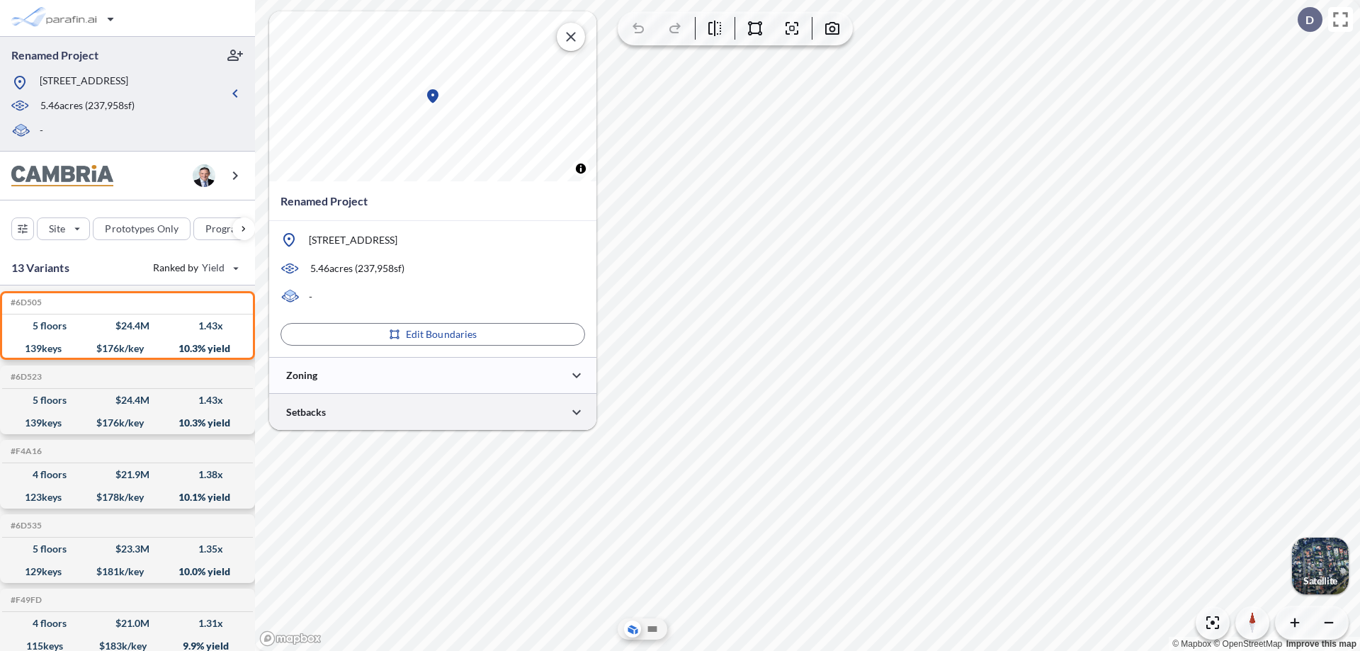 This screenshot has width=1360, height=651. I want to click on p: 13 Variants, so click(40, 268).